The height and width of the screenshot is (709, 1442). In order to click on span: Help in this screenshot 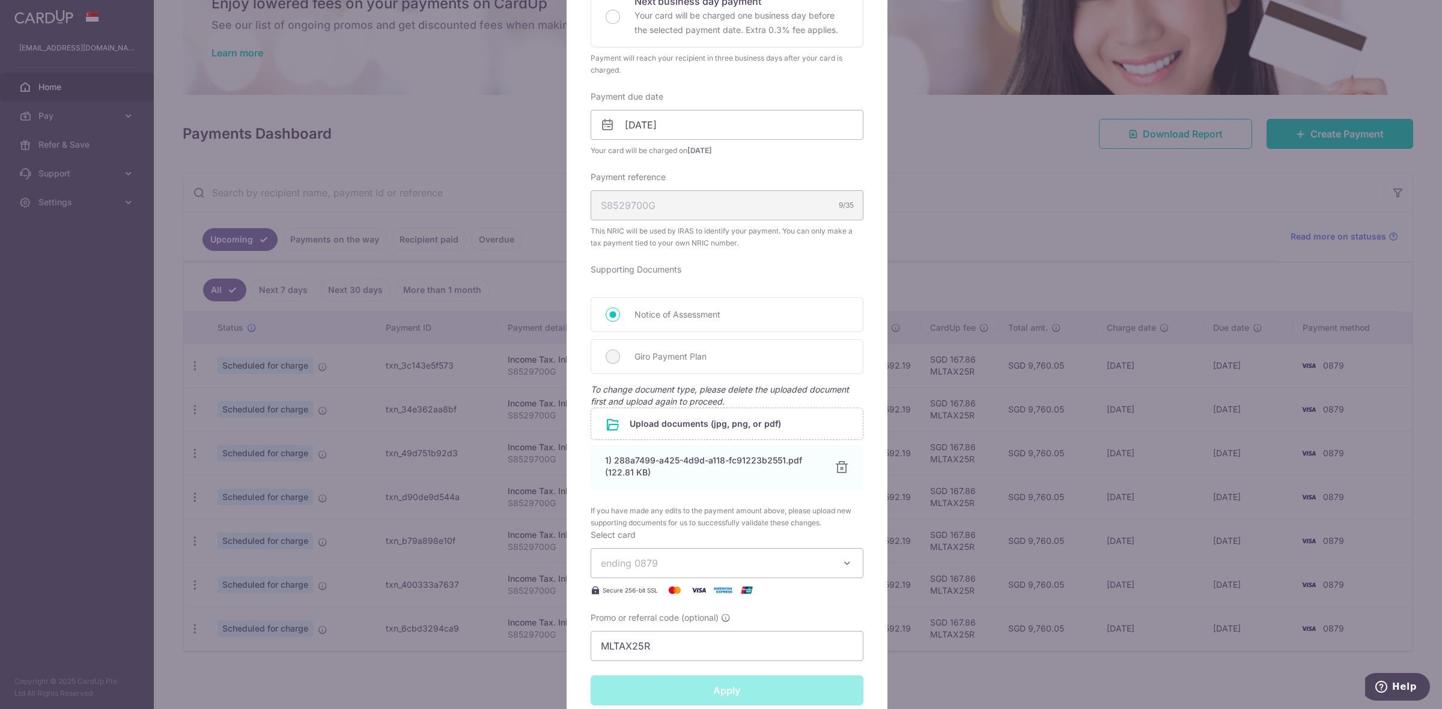, I will do `click(39, 14)`.